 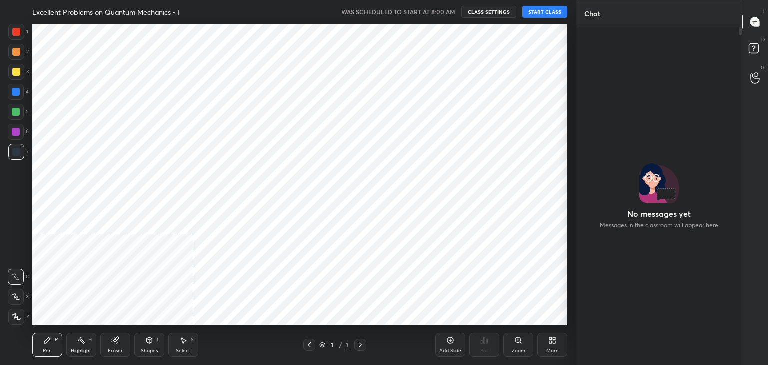 I want to click on div: 5, so click(x=19, y=112).